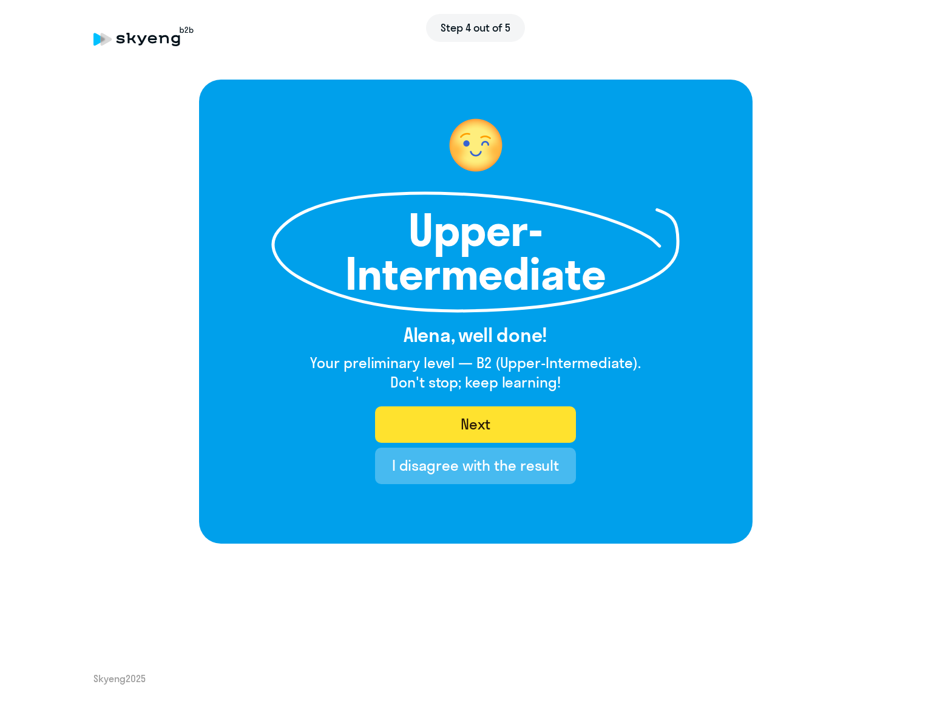 The image size is (951, 704). What do you see at coordinates (475, 466) in the screenshot?
I see `button: I disagree with the result` at bounding box center [475, 466].